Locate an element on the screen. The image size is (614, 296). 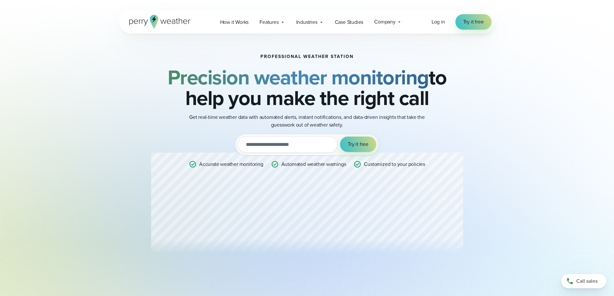
span: Company is located at coordinates (385, 22).